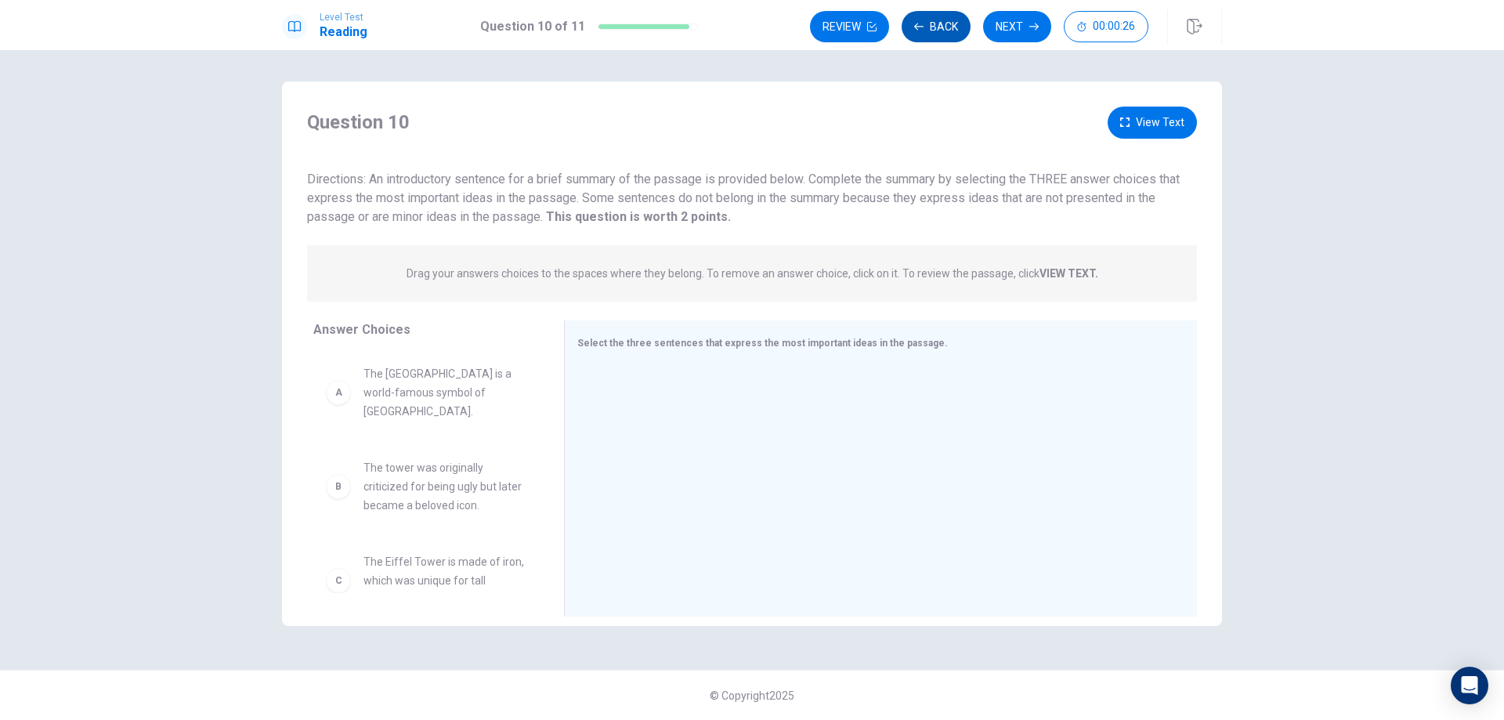  I want to click on h1: Reading, so click(343, 32).